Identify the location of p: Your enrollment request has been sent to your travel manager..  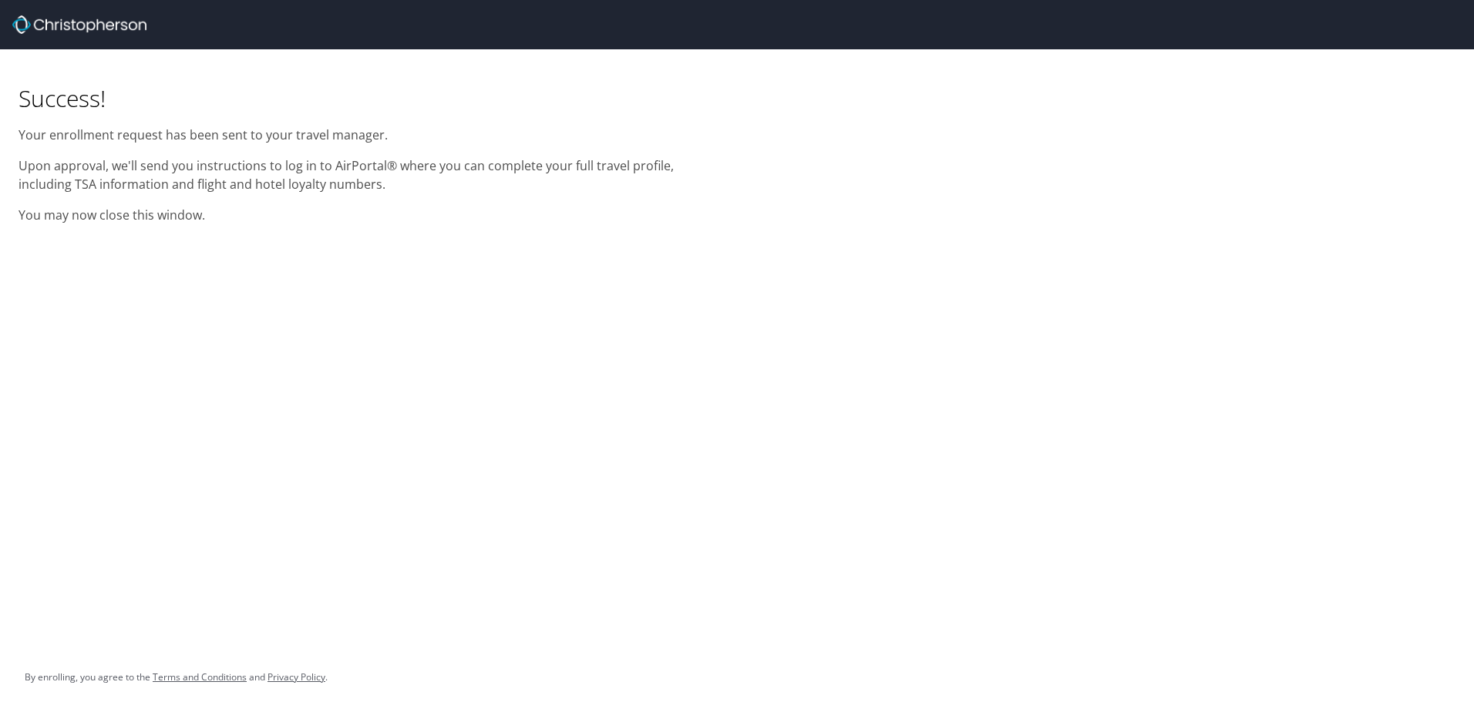
(369, 135).